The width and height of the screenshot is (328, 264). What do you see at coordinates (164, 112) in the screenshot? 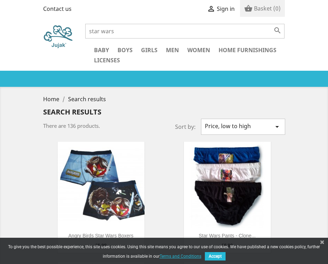
I see `h2: Search results` at bounding box center [164, 112].